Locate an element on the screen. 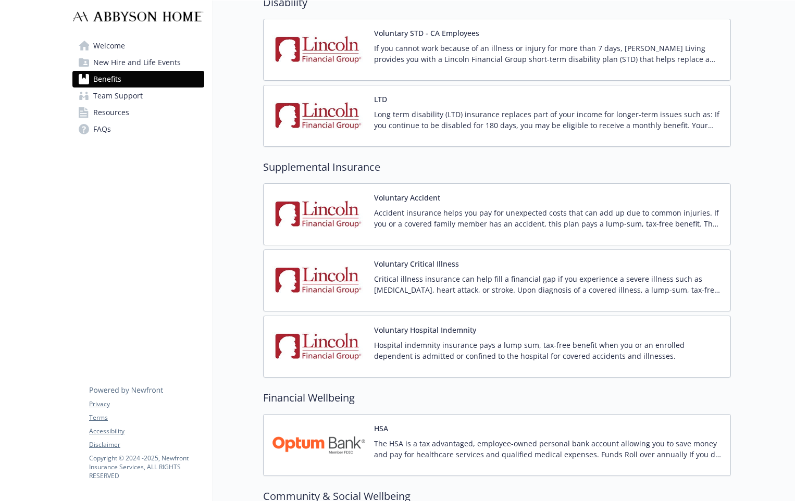  a: Privacy is located at coordinates (146, 404).